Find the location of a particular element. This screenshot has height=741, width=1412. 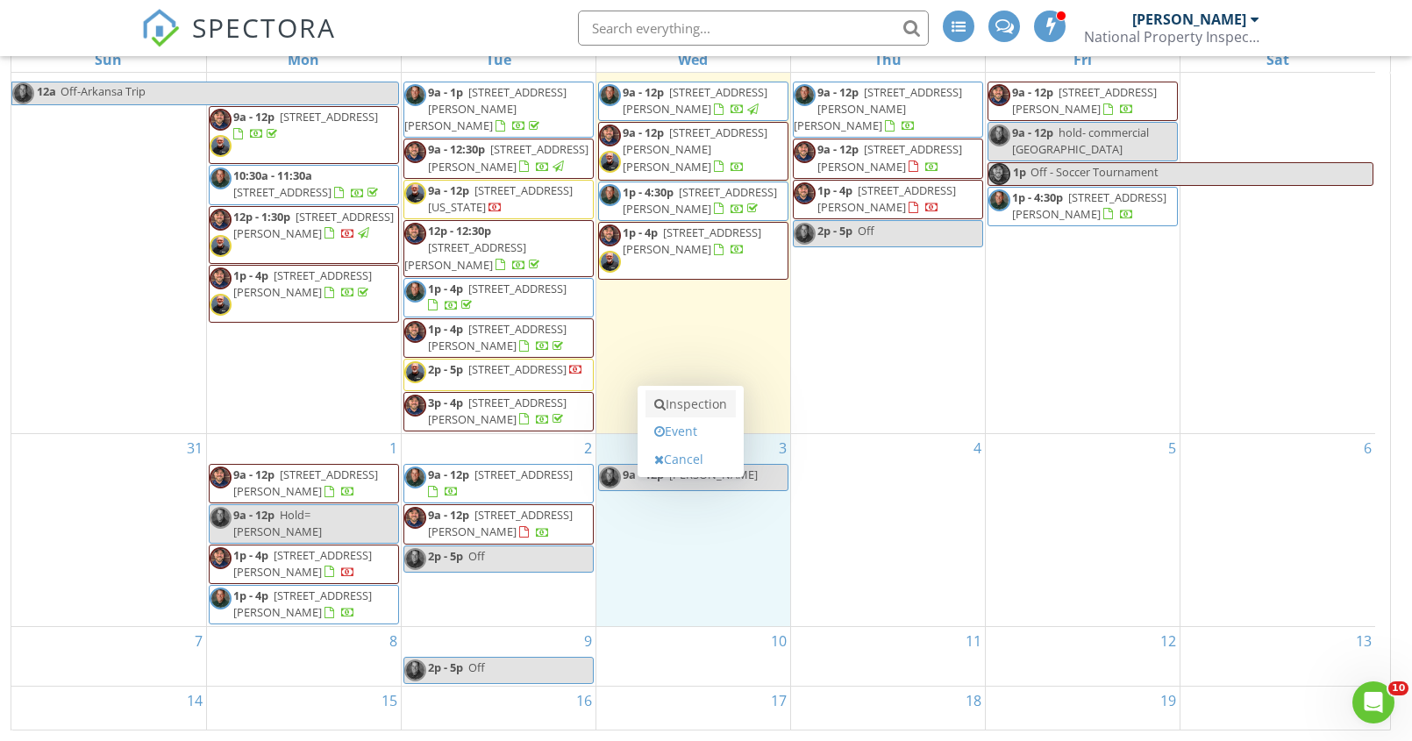

td: Go to August 30, 2025 is located at coordinates (1278, 243).